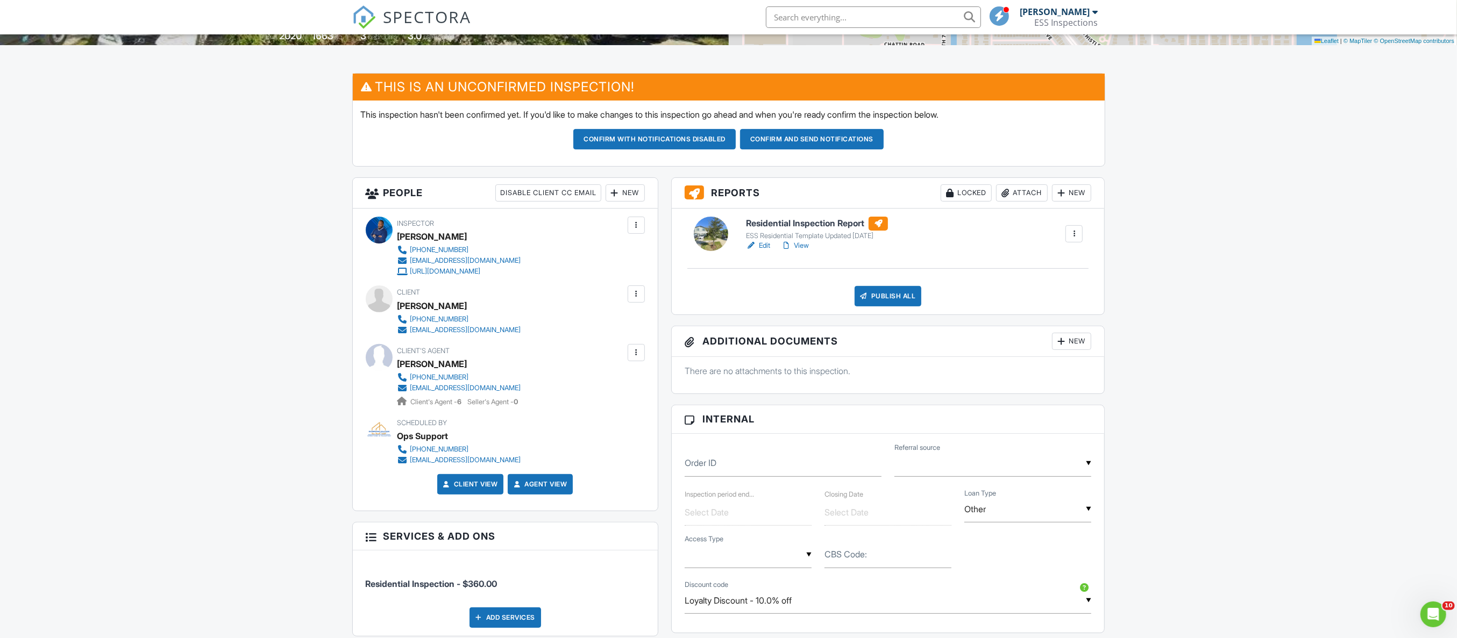 The image size is (1457, 638). I want to click on a: Edit, so click(758, 246).